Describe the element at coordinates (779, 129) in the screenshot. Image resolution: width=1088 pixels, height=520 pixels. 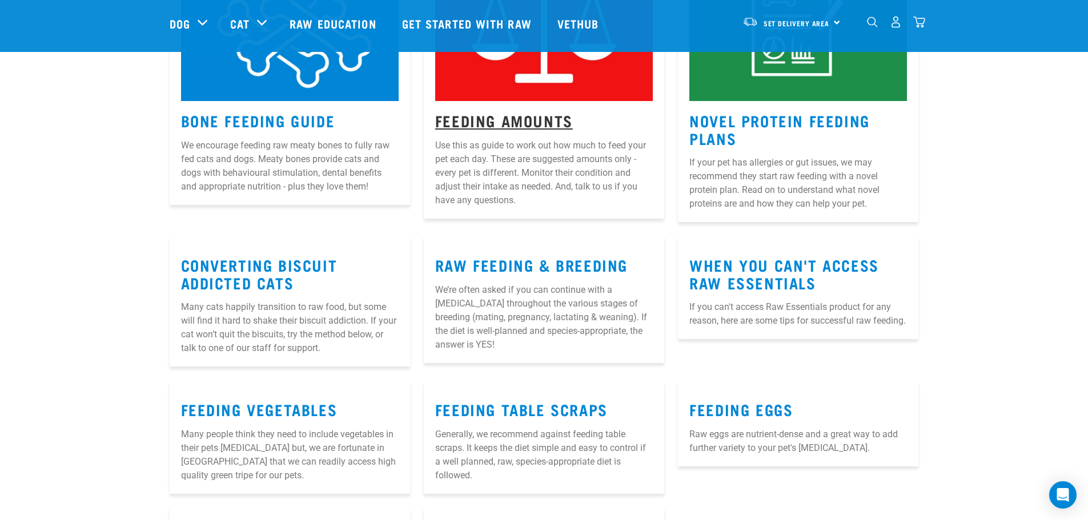
I see `a: Novel Protein Feeding Plans` at that location.